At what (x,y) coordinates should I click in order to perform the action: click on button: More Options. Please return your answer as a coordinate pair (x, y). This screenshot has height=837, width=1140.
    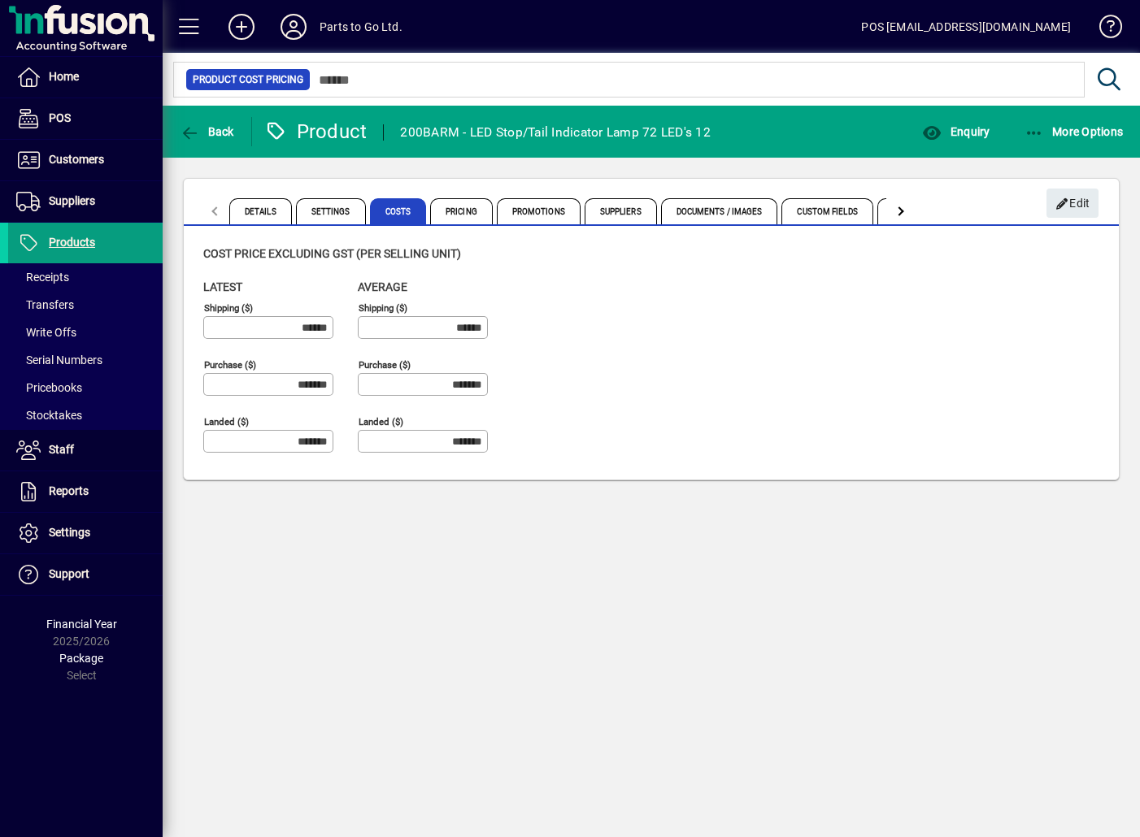
    Looking at the image, I should click on (1074, 132).